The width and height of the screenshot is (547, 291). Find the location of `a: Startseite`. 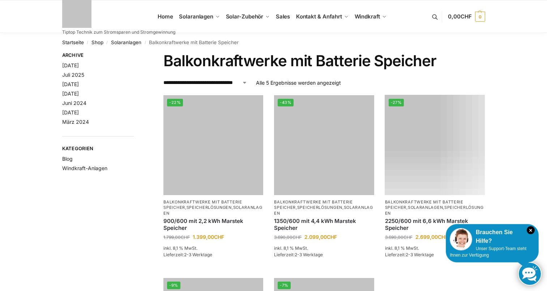

a: Startseite is located at coordinates (73, 42).